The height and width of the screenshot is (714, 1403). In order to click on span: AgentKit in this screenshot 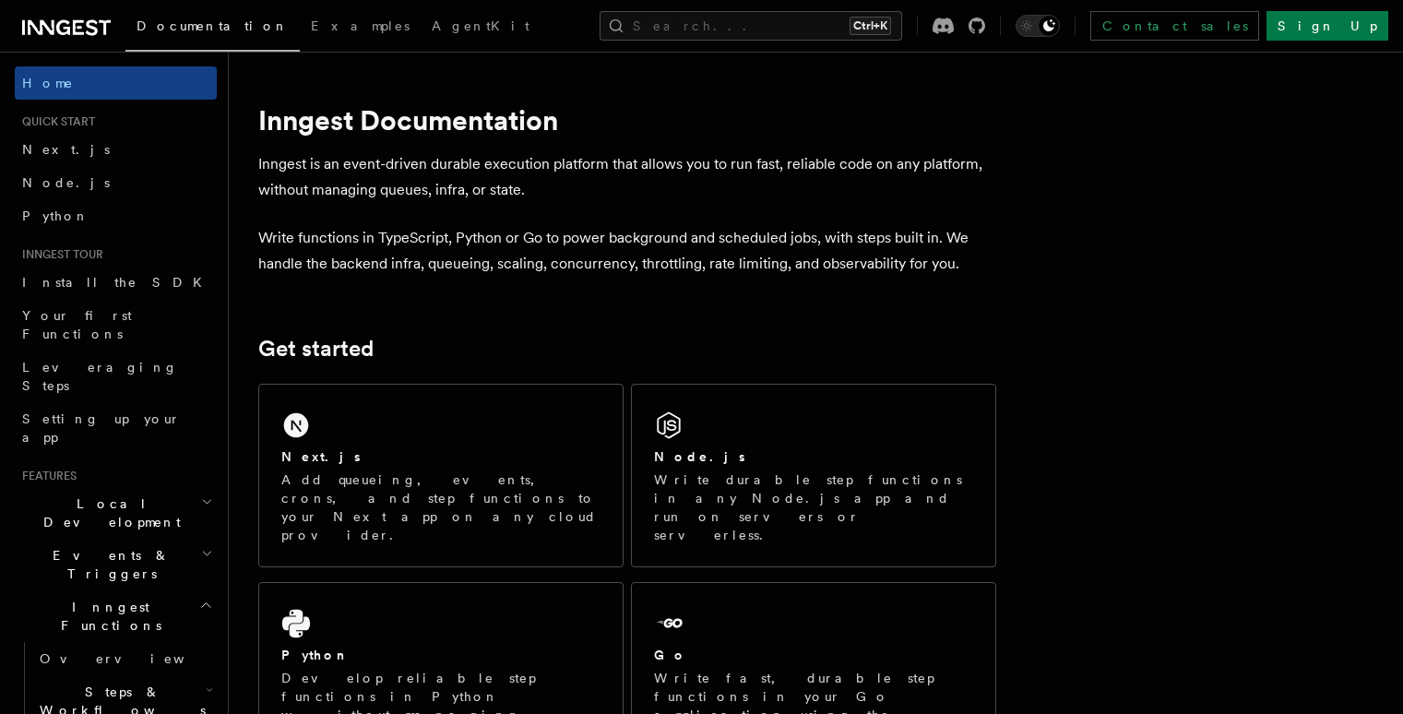, I will do `click(480, 26)`.